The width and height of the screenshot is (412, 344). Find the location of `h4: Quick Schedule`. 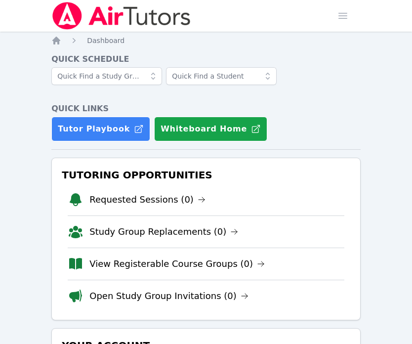

h4: Quick Schedule is located at coordinates (206, 59).